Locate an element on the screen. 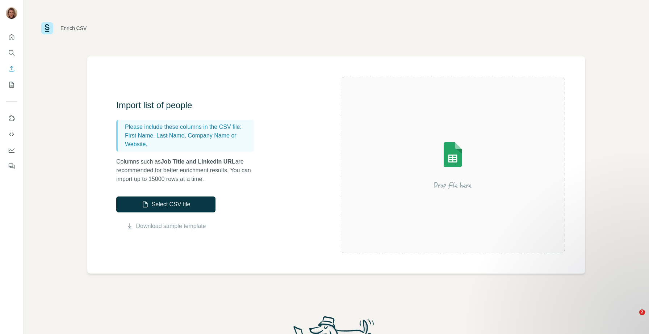 Image resolution: width=649 pixels, height=334 pixels. button: Search is located at coordinates (12, 53).